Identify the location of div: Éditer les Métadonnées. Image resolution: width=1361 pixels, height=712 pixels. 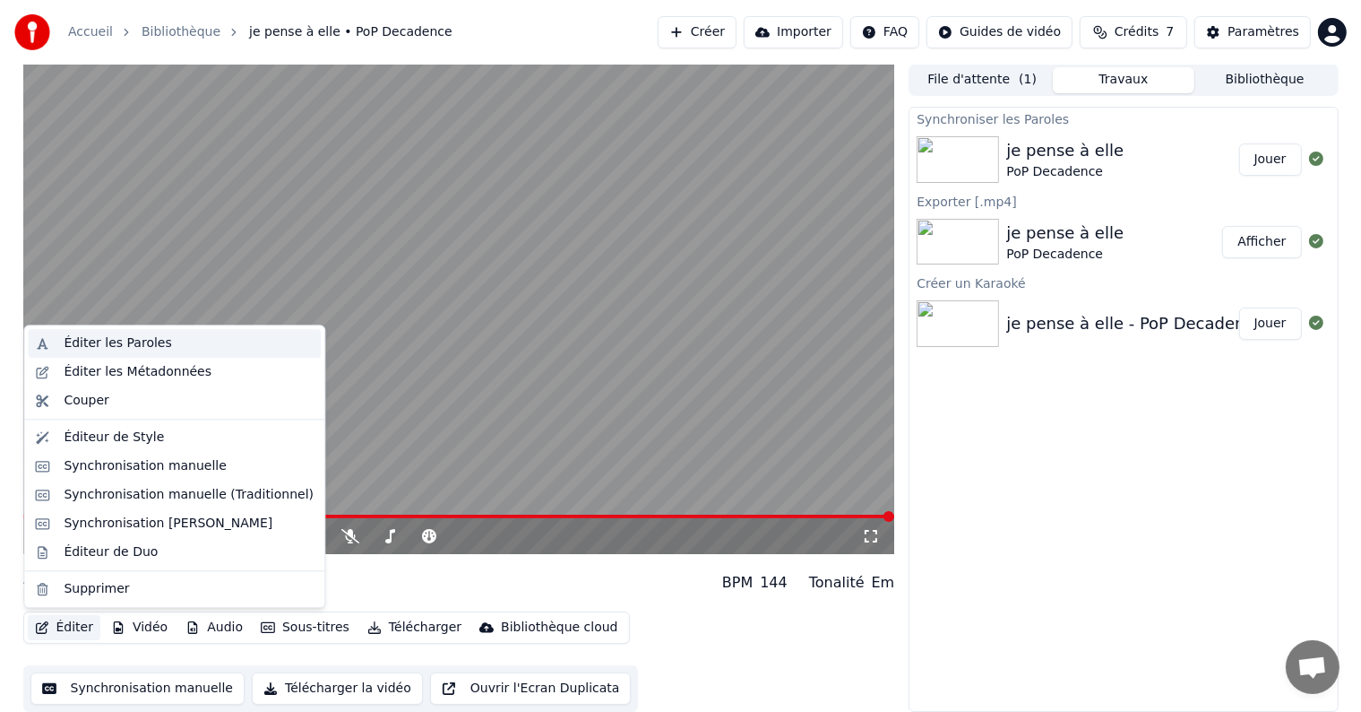
(137, 372).